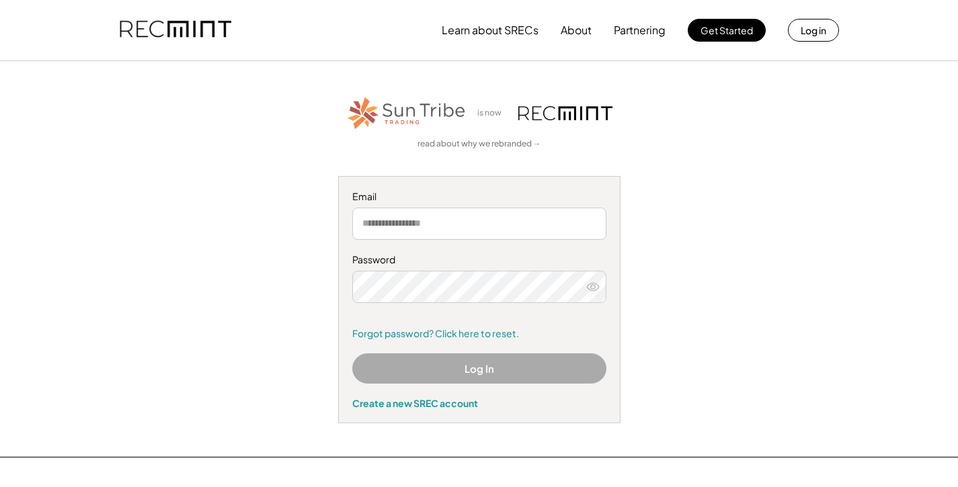 The width and height of the screenshot is (958, 487). What do you see at coordinates (813, 30) in the screenshot?
I see `button: Log in` at bounding box center [813, 30].